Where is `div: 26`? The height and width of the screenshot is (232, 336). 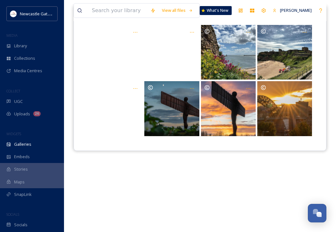 div: 26 is located at coordinates (37, 114).